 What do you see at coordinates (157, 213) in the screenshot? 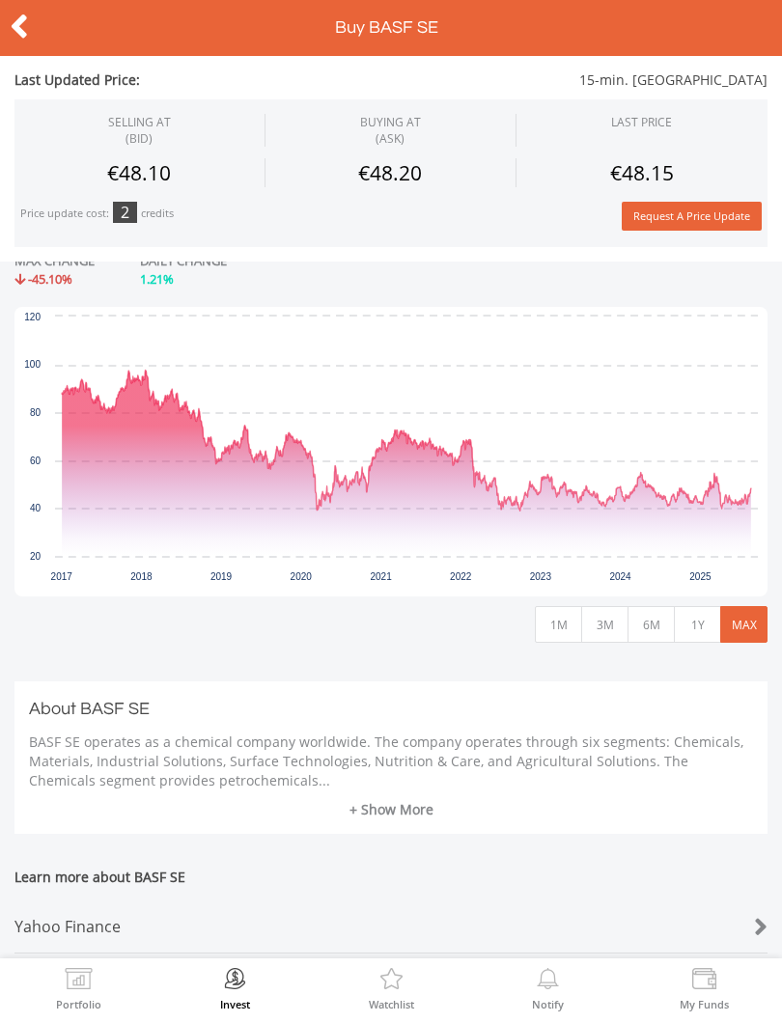
I see `div: credits` at bounding box center [157, 213].